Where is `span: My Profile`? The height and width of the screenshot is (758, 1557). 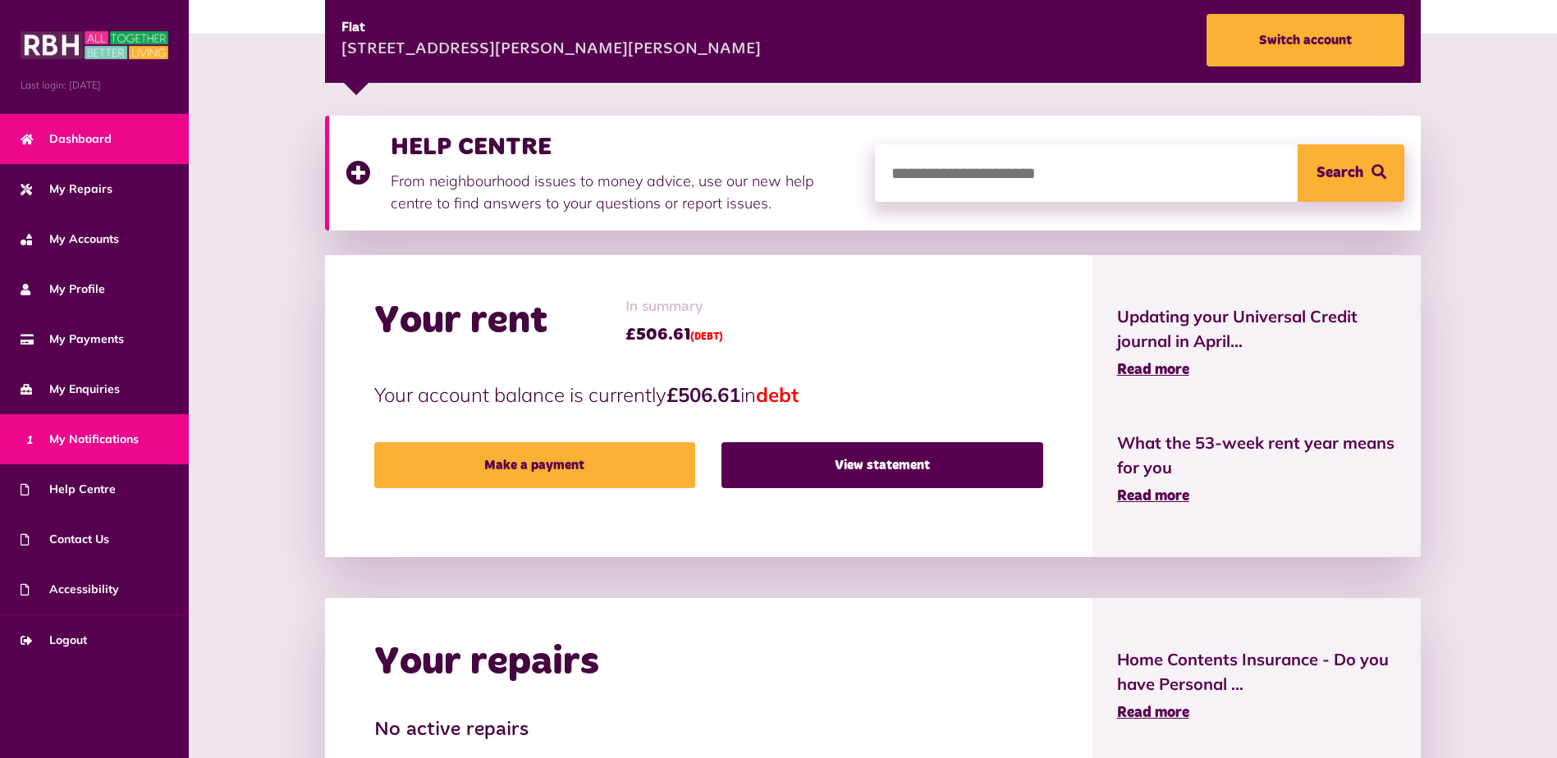 span: My Profile is located at coordinates (62, 289).